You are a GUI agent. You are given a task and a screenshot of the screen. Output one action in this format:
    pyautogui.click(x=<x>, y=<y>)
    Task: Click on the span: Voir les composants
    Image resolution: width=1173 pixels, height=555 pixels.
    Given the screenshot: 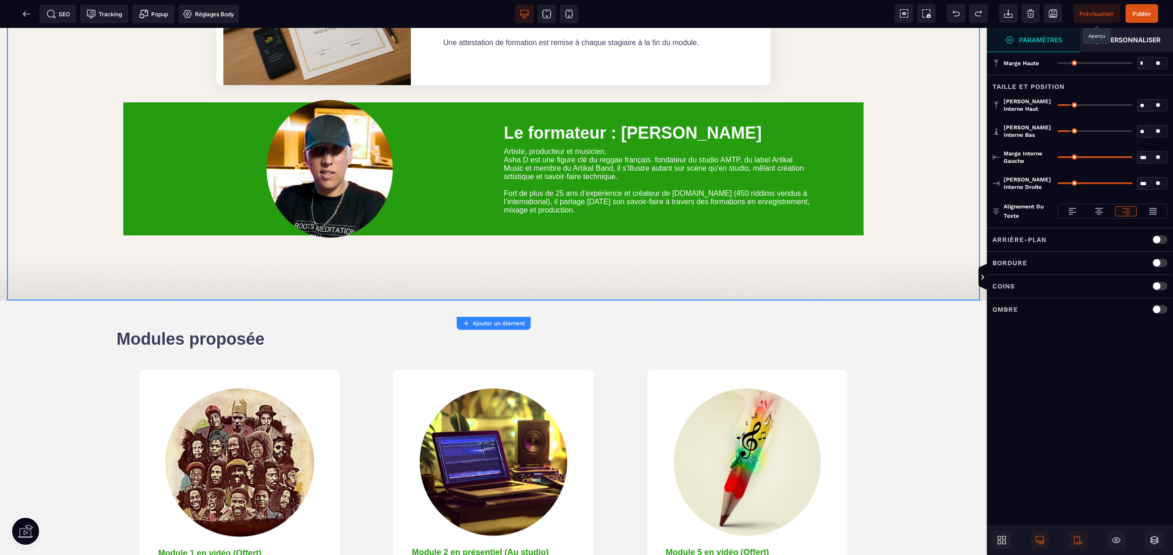 What is the action you would take?
    pyautogui.click(x=904, y=13)
    